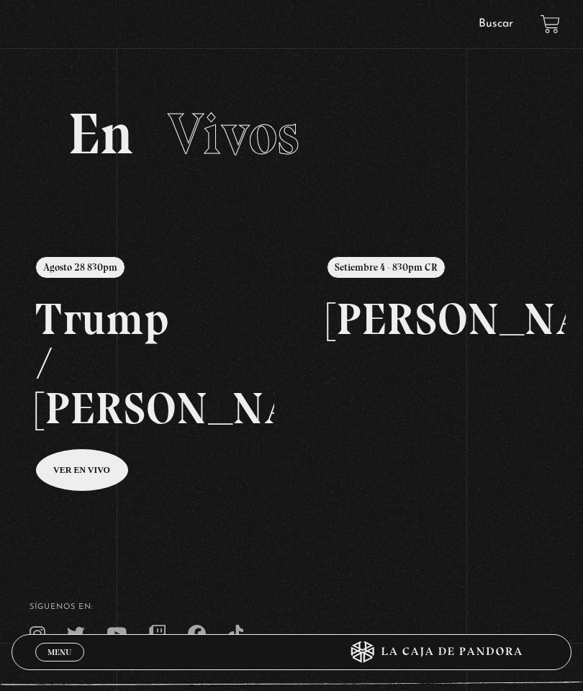 The height and width of the screenshot is (691, 583). I want to click on h4: SÍguenos en:, so click(291, 607).